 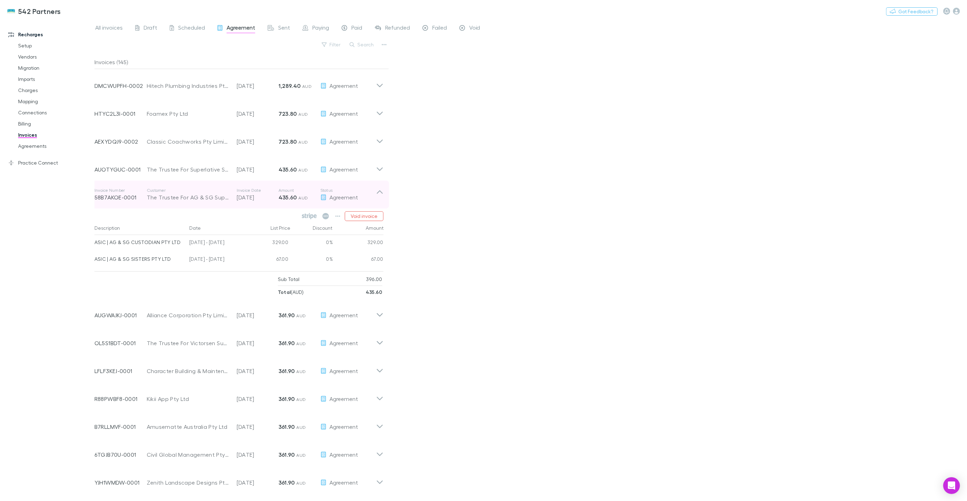 I want to click on button: Filter, so click(x=331, y=45).